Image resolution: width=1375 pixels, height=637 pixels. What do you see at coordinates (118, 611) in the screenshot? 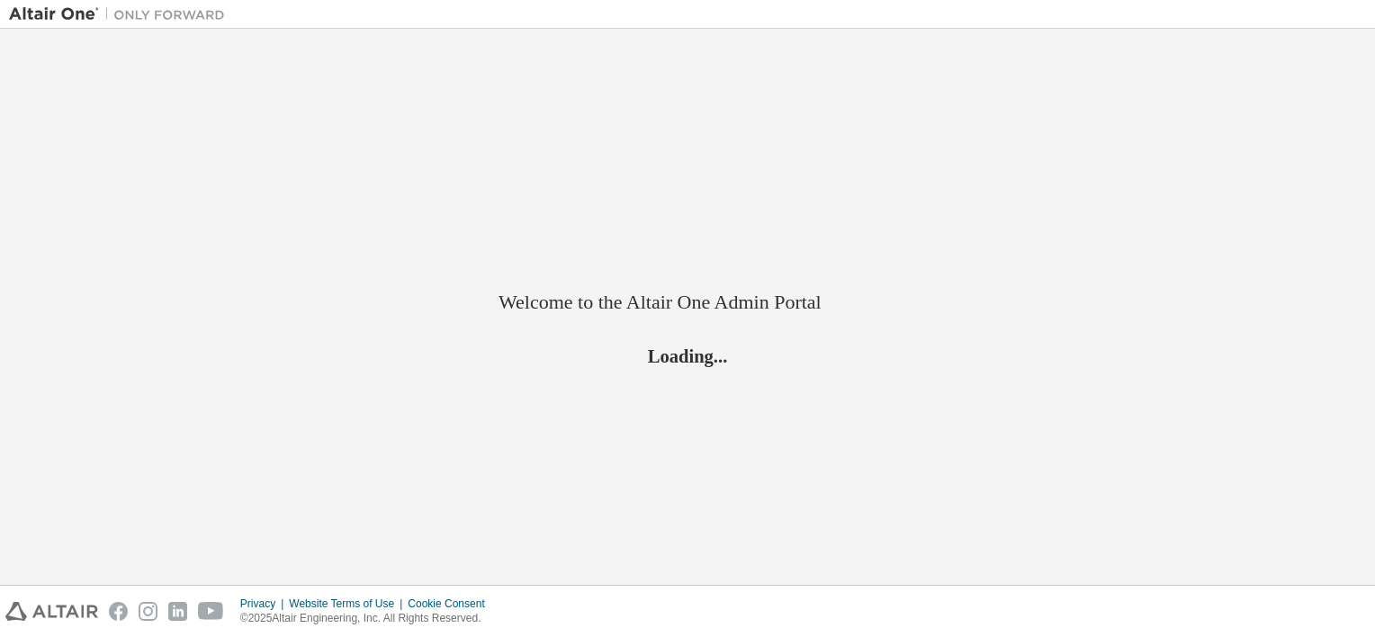
I see `img: facebook.svg` at bounding box center [118, 611].